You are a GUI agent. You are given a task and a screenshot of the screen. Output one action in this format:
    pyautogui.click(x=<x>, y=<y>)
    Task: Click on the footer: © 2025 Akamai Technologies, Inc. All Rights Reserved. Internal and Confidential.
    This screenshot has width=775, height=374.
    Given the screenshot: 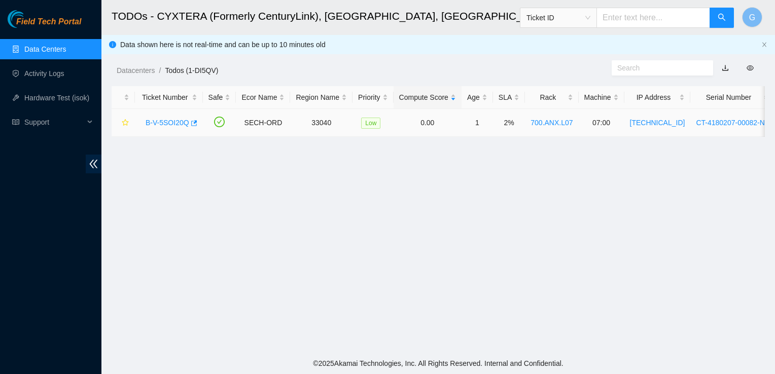 What is the action you would take?
    pyautogui.click(x=438, y=364)
    